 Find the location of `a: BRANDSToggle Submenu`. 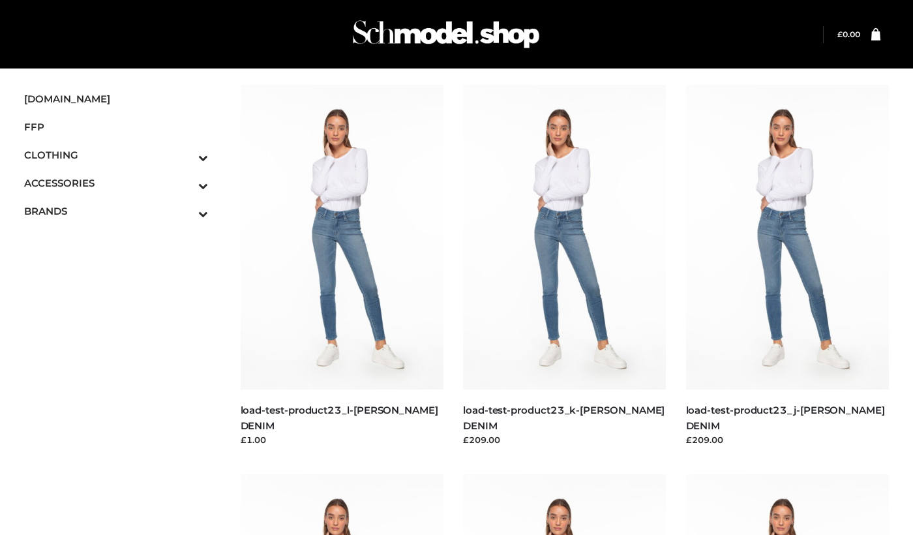

a: BRANDSToggle Submenu is located at coordinates (116, 211).